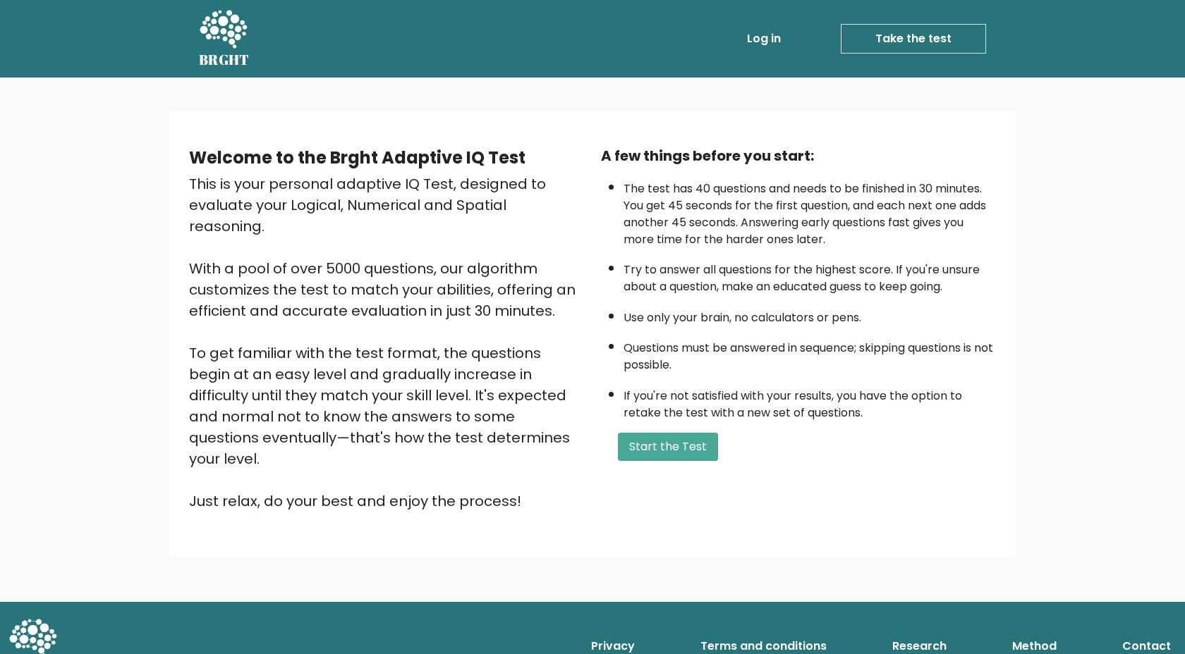 The image size is (1185, 654). What do you see at coordinates (809, 275) in the screenshot?
I see `li: Try to answer all questions for the highest score. If you're unsure about a question, make an edu...` at bounding box center [809, 275].